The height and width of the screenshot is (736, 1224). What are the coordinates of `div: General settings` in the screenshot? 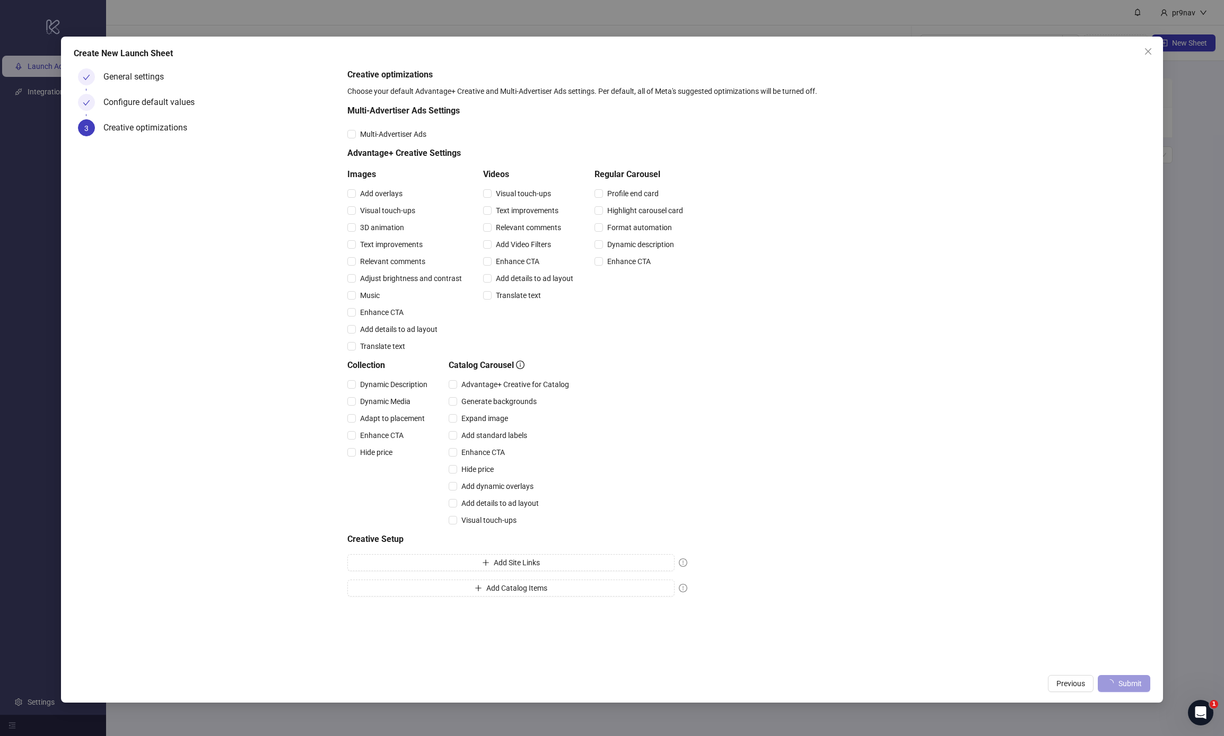 It's located at (138, 77).